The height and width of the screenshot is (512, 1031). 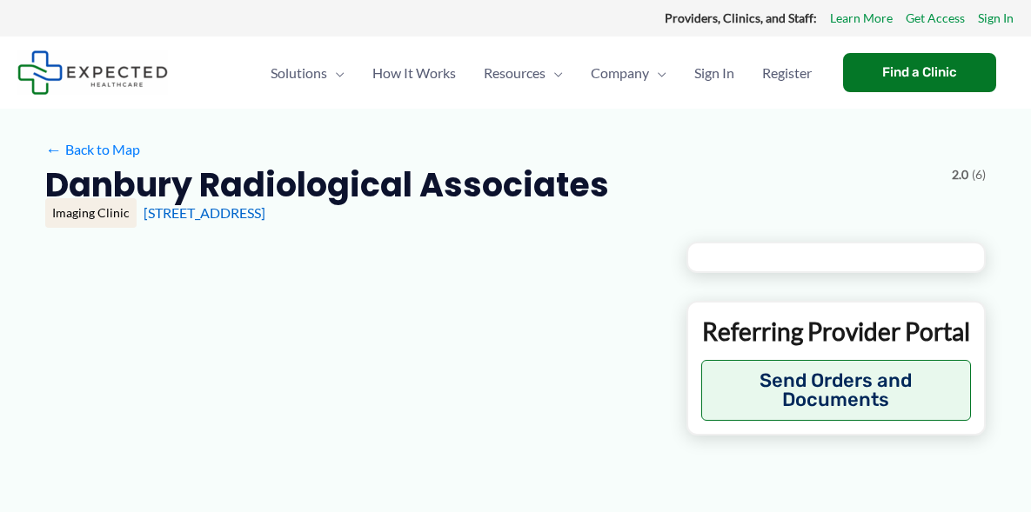 I want to click on span: Solutions, so click(x=298, y=73).